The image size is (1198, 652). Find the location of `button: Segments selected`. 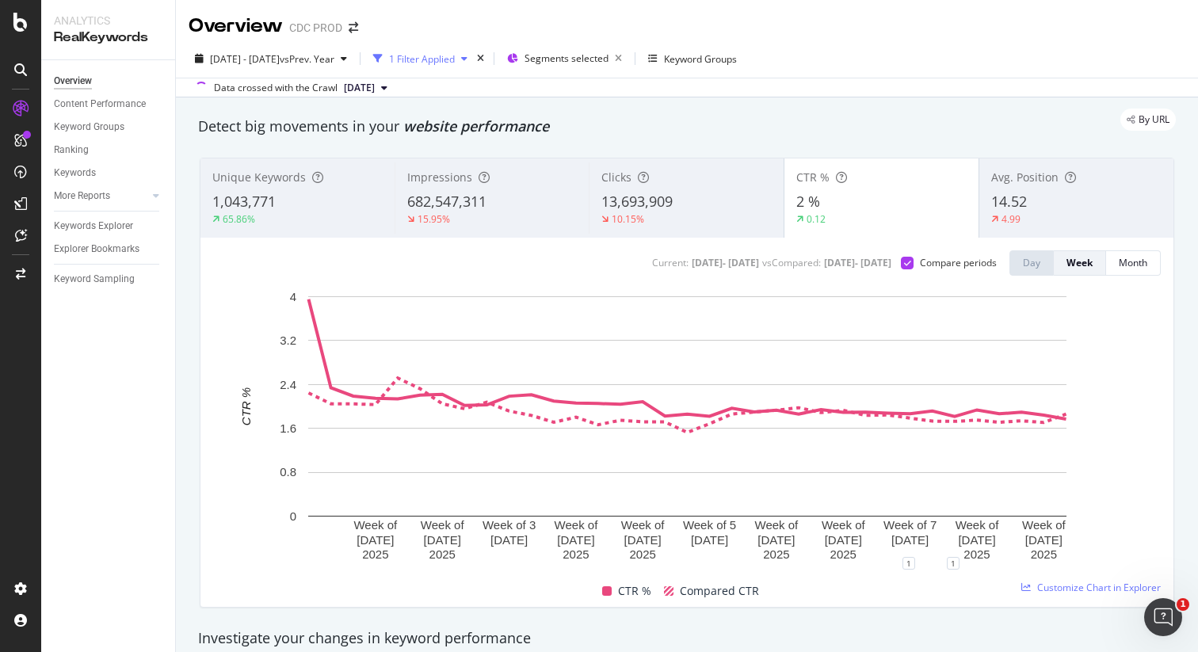

button: Segments selected is located at coordinates (564, 59).